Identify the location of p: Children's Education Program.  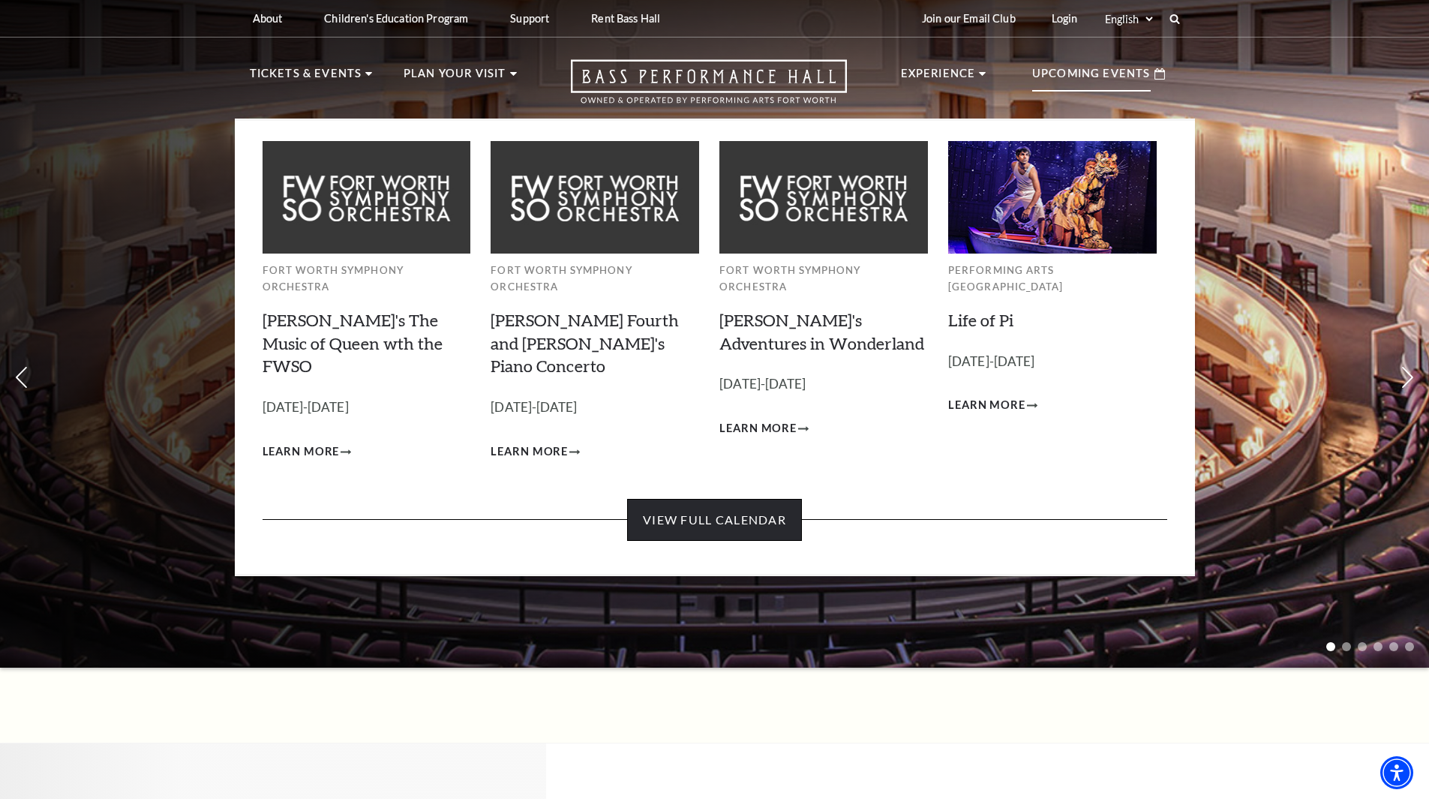
(396, 18).